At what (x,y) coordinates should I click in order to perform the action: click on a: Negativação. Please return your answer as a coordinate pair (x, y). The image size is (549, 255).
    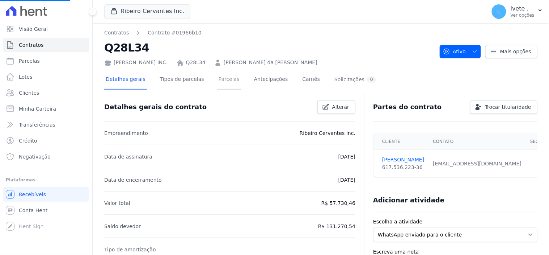
    Looking at the image, I should click on (46, 156).